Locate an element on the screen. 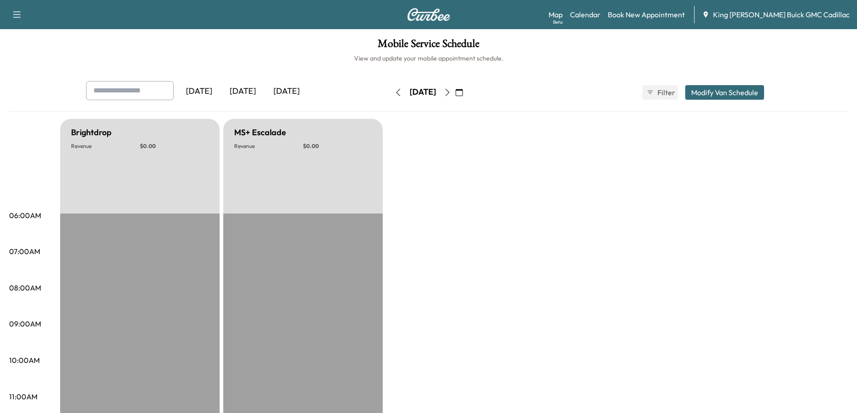 The width and height of the screenshot is (857, 413). h5: Brightdrop is located at coordinates (91, 133).